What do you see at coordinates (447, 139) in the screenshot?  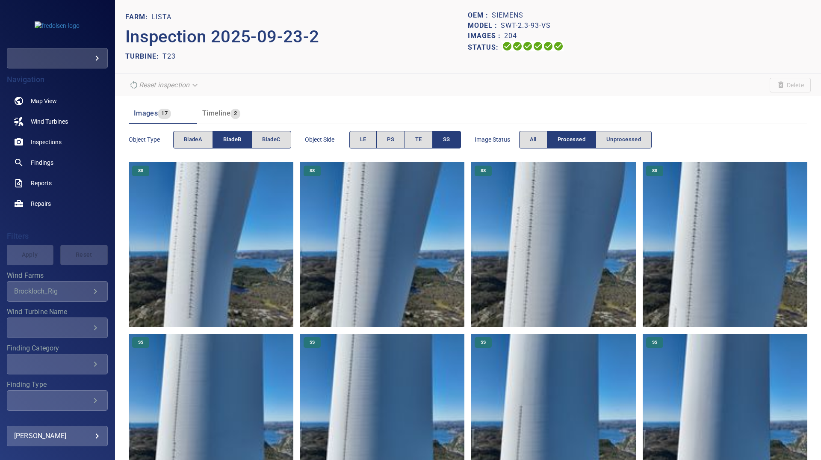 I see `button: SS` at bounding box center [447, 139].